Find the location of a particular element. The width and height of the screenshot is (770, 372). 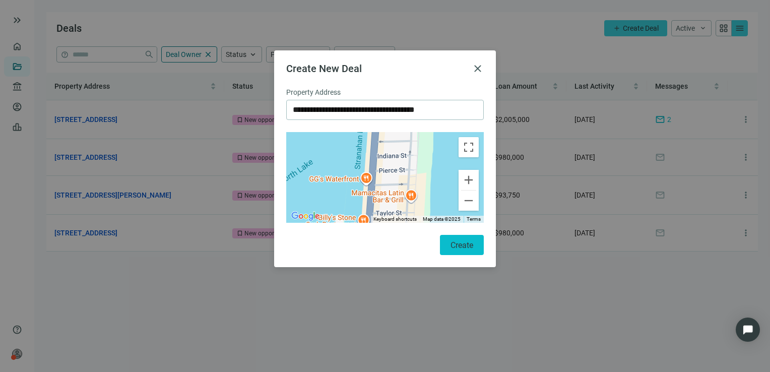

div: Open Intercom Messenger is located at coordinates (748, 330).